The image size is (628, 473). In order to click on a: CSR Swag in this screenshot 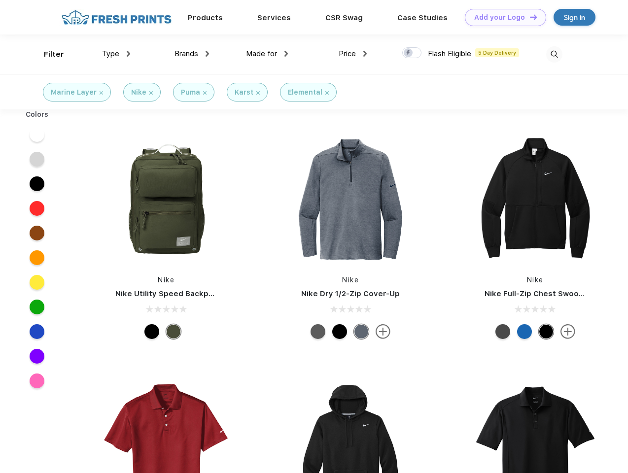, I will do `click(344, 18)`.